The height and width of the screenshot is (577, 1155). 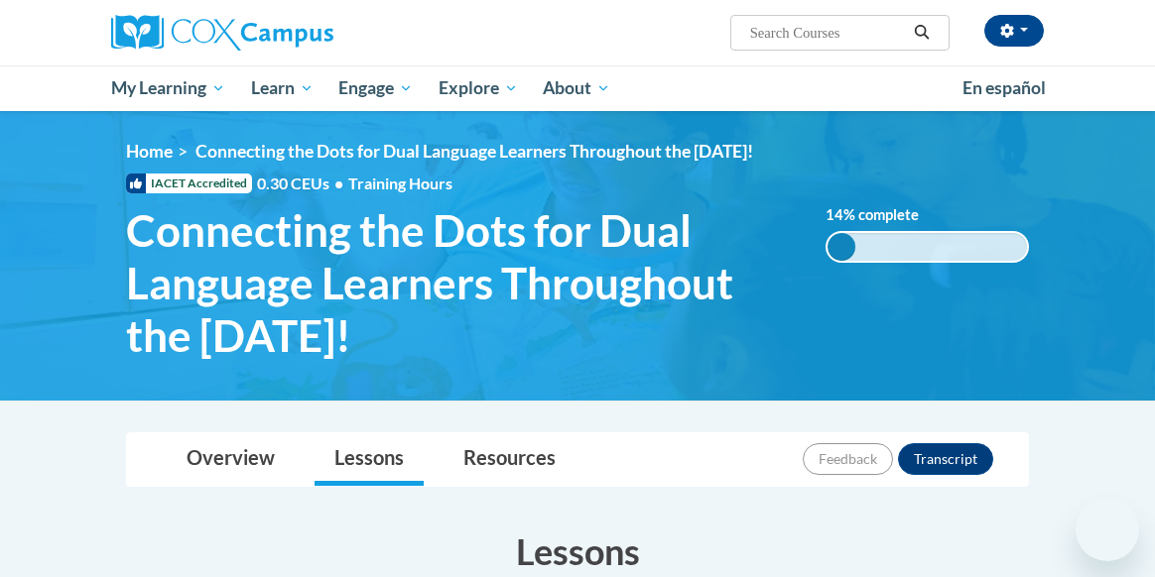 I want to click on a: Lessons, so click(x=369, y=459).